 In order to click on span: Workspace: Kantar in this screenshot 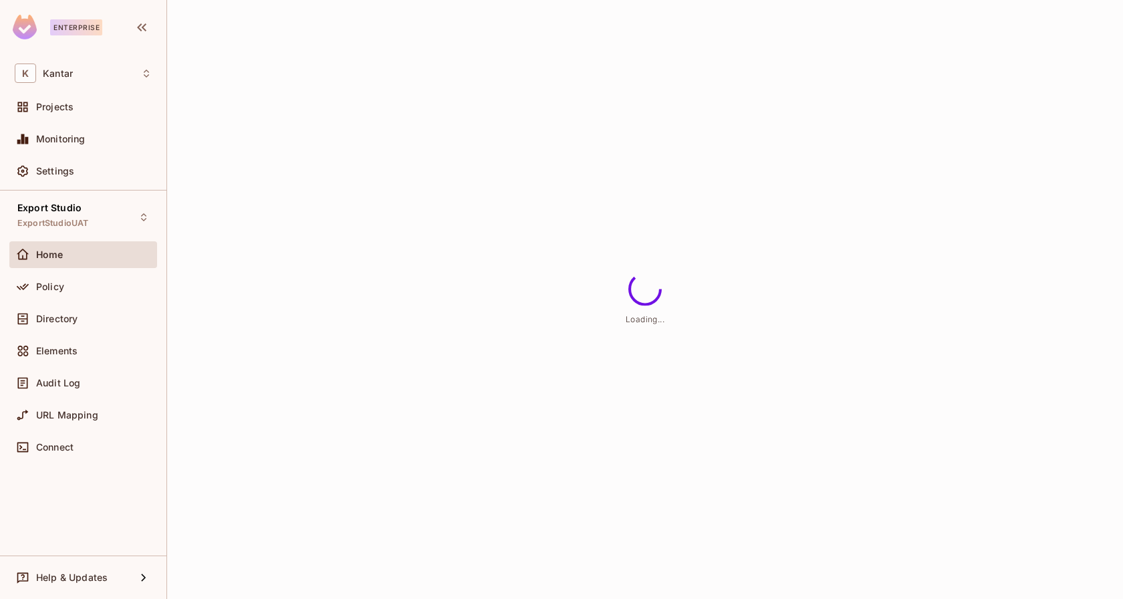, I will do `click(57, 74)`.